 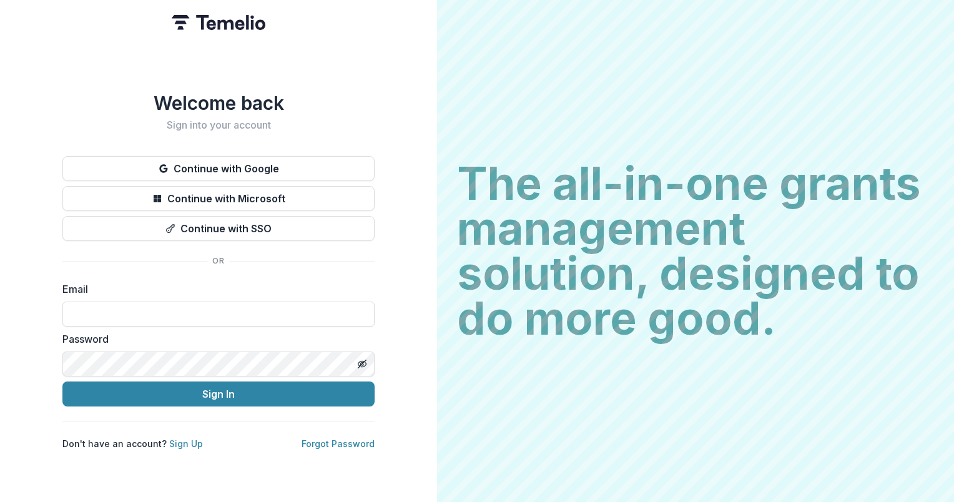 I want to click on button: Toggle password visibility, so click(x=362, y=364).